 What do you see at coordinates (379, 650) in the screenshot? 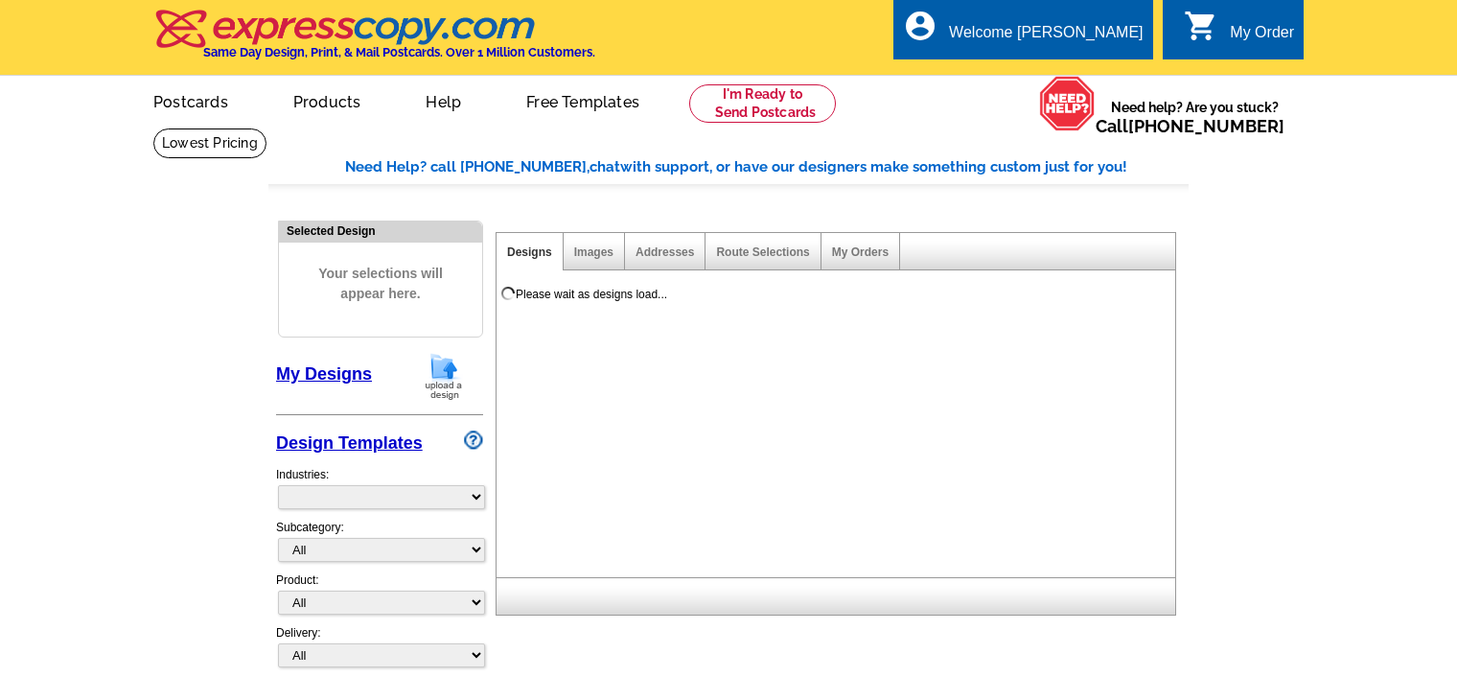
I see `div: Delivery:` at bounding box center [379, 650].